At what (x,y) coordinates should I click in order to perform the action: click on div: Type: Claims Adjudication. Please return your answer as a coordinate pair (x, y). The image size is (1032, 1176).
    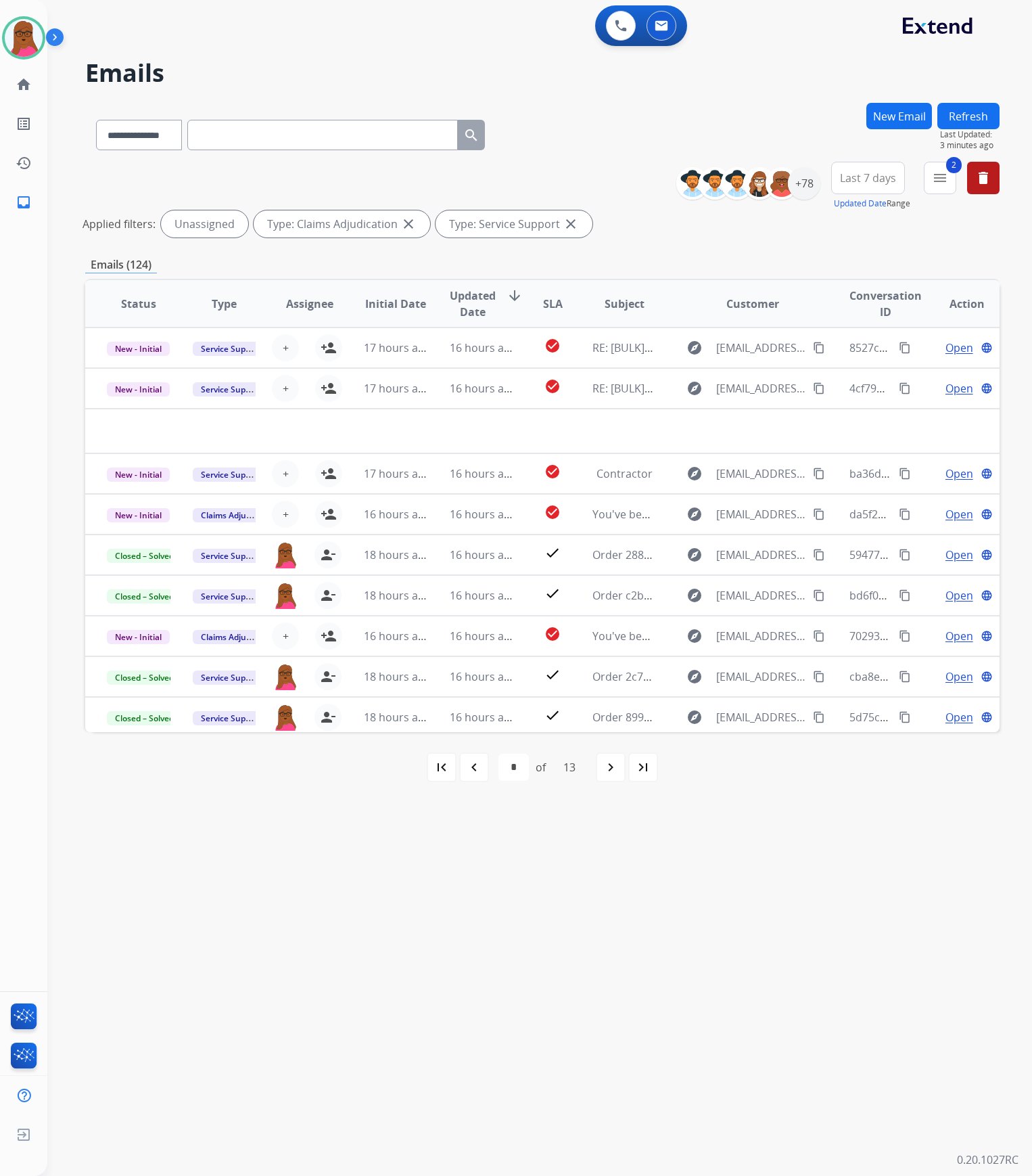
    Looking at the image, I should click on (342, 224).